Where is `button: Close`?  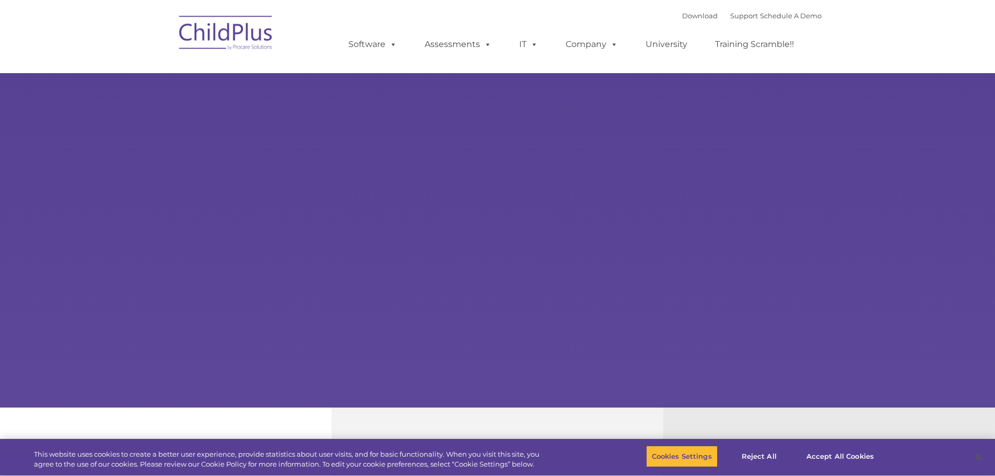
button: Close is located at coordinates (979, 457).